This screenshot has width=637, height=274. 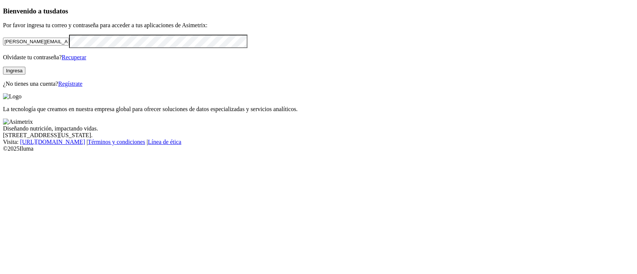 What do you see at coordinates (318, 142) in the screenshot?
I see `div: Visita : | |` at bounding box center [318, 142].